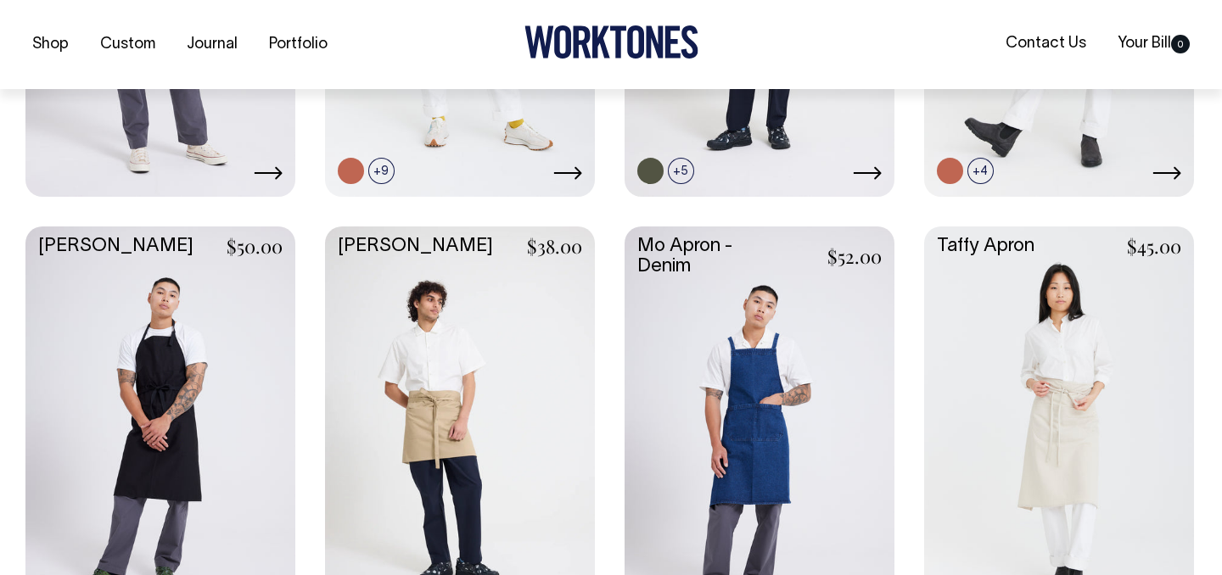  What do you see at coordinates (127, 44) in the screenshot?
I see `a: Custom` at bounding box center [127, 44].